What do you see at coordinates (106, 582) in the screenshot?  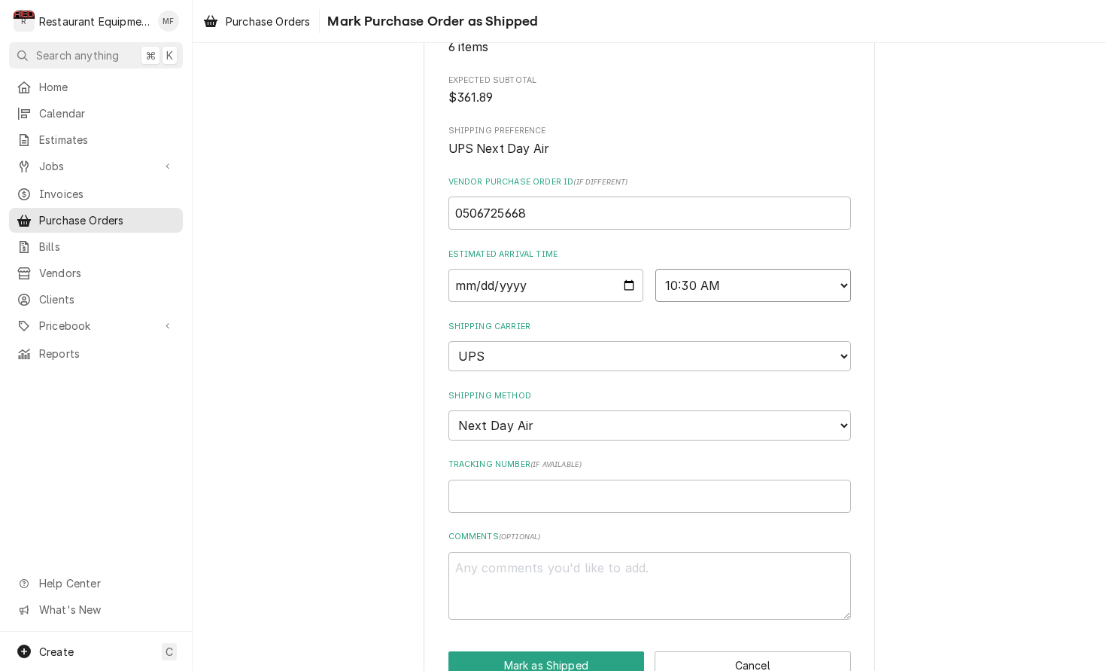 I see `span: Help Center` at bounding box center [106, 582].